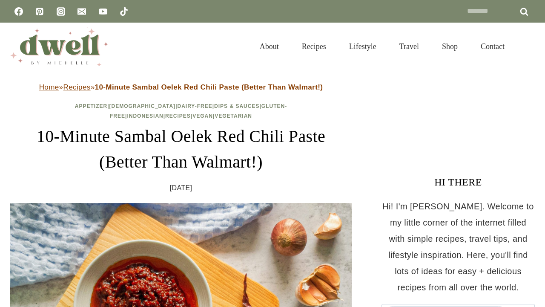 This screenshot has height=307, width=545. What do you see at coordinates (61, 12) in the screenshot?
I see `a: Instagram` at bounding box center [61, 12].